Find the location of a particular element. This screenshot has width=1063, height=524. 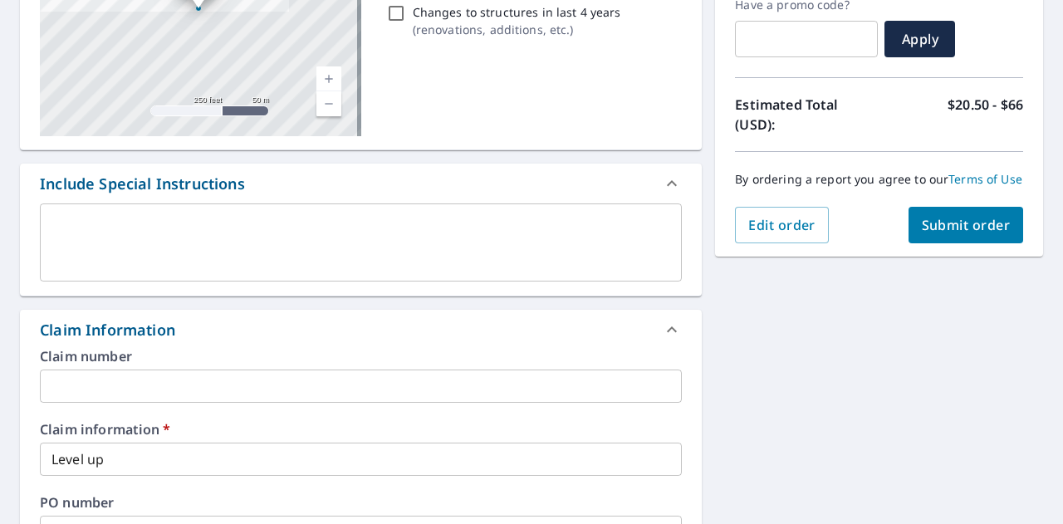

button: Submit order is located at coordinates (966, 225).